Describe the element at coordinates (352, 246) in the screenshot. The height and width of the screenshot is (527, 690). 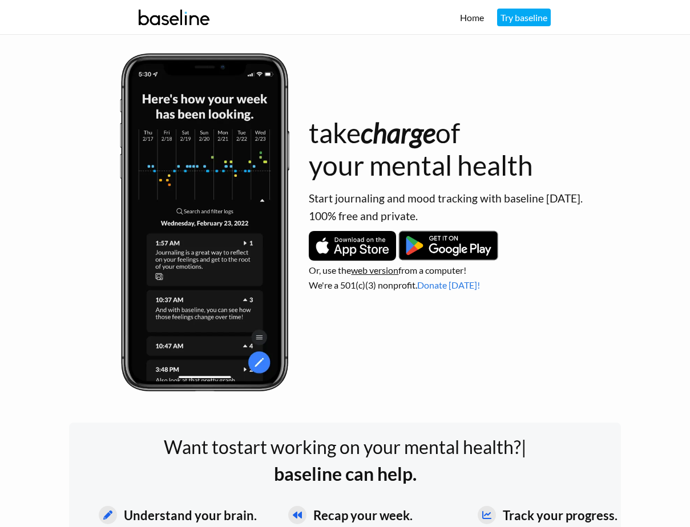
I see `img: Download on the App Store` at that location.